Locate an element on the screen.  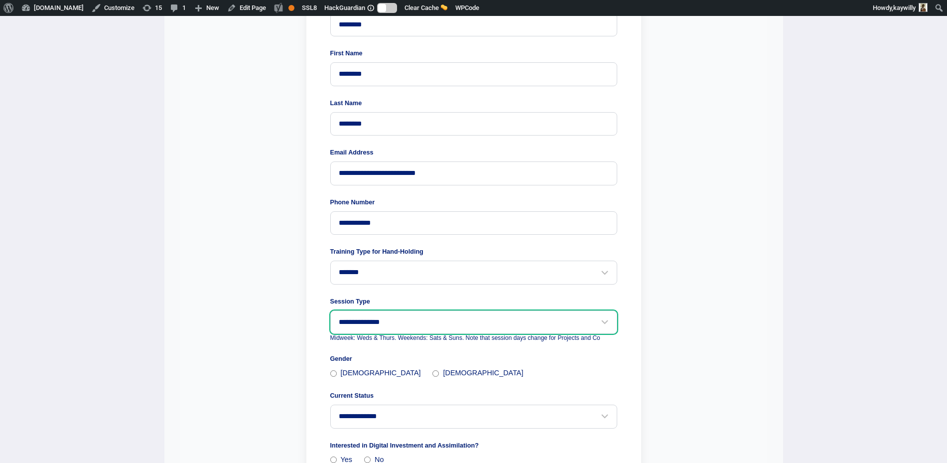
label: Email Address is located at coordinates (474, 152).